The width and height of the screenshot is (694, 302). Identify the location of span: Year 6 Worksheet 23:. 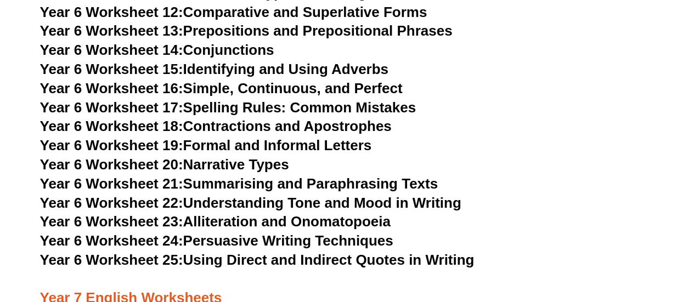
(111, 222).